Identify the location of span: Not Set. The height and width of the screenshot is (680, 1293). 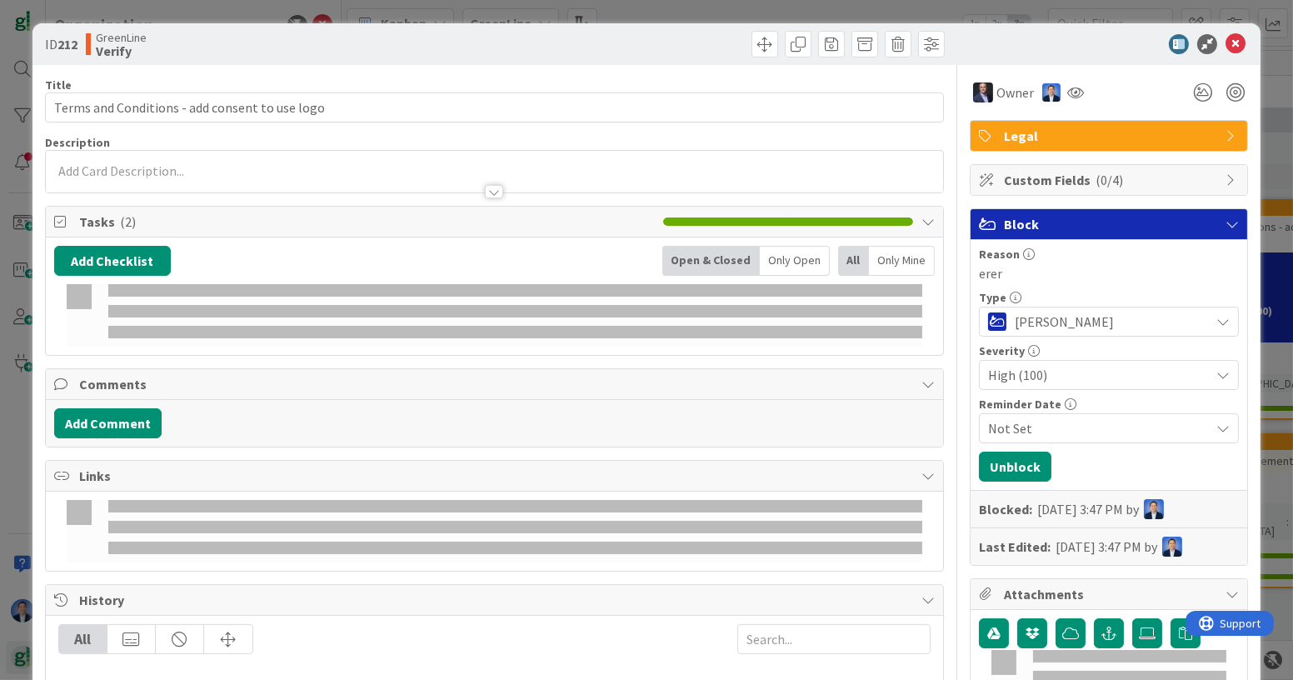
(1099, 428).